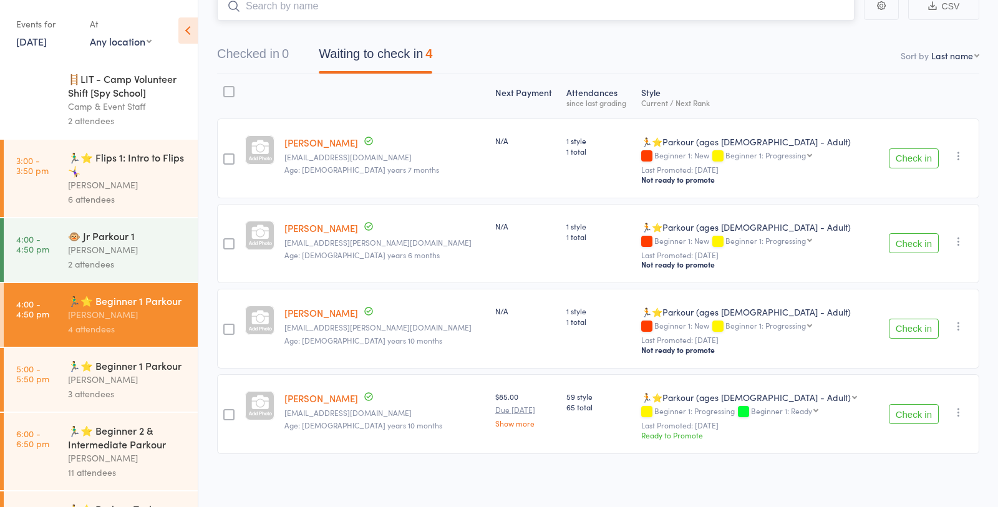 The height and width of the screenshot is (507, 998). I want to click on time: 5:00 - 5:50 pm, so click(32, 374).